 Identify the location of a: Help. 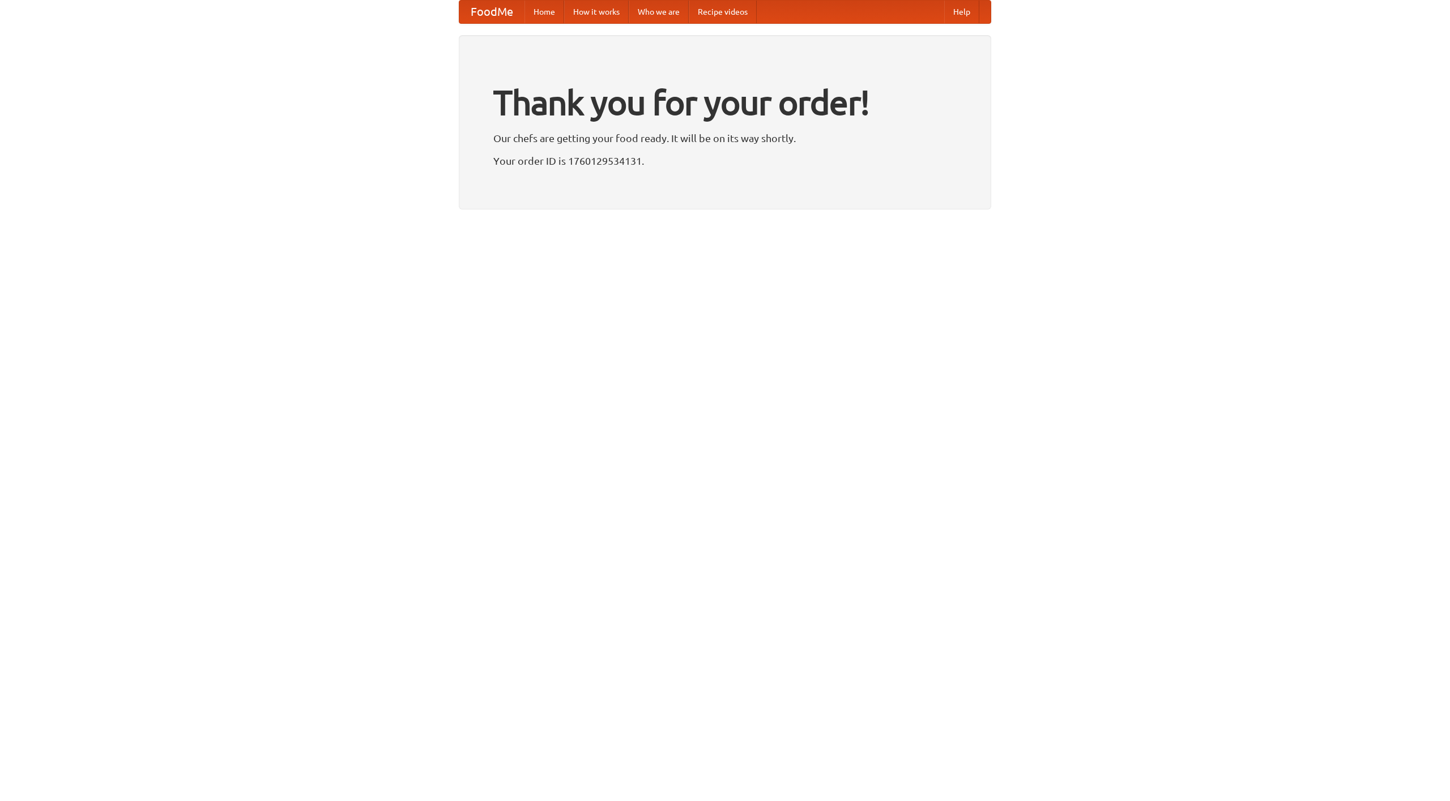
(961, 12).